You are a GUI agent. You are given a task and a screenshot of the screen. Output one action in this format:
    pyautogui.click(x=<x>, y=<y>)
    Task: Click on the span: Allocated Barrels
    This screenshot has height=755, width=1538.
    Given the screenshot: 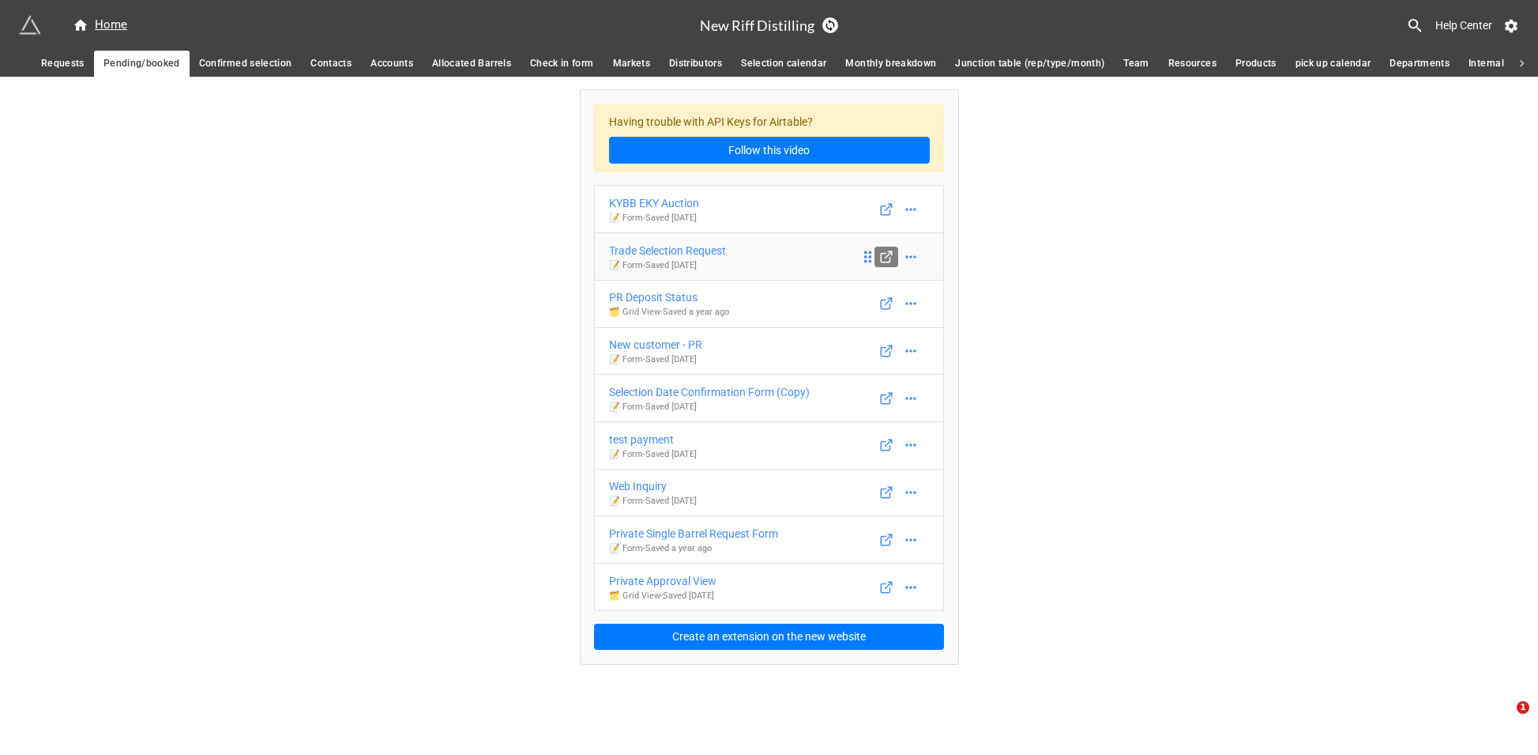 What is the action you would take?
    pyautogui.click(x=472, y=63)
    